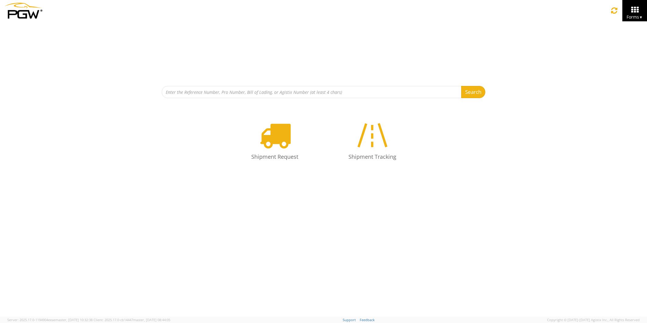 The height and width of the screenshot is (323, 647). Describe the element at coordinates (23, 11) in the screenshot. I see `img: pgw-form-logo-1aaa8060b1cc70fad034.png` at that location.